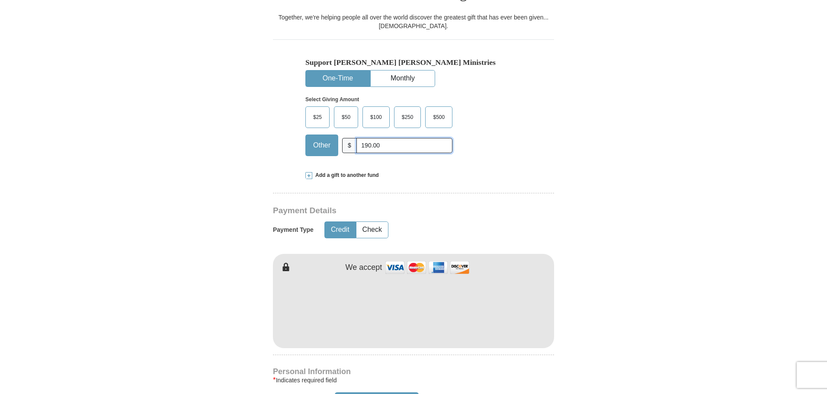  I want to click on button: Monthly, so click(403, 78).